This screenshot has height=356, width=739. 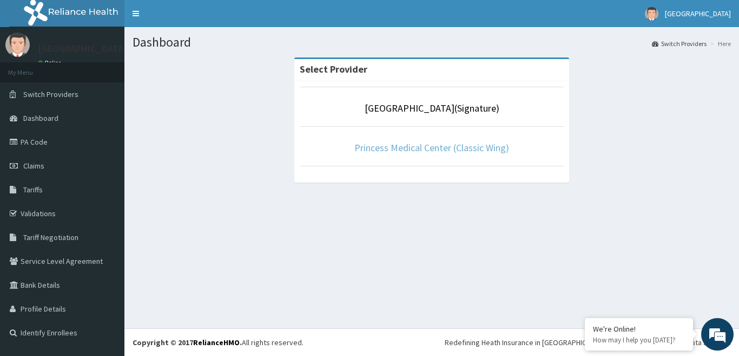 I want to click on span: Switch Providers, so click(x=51, y=94).